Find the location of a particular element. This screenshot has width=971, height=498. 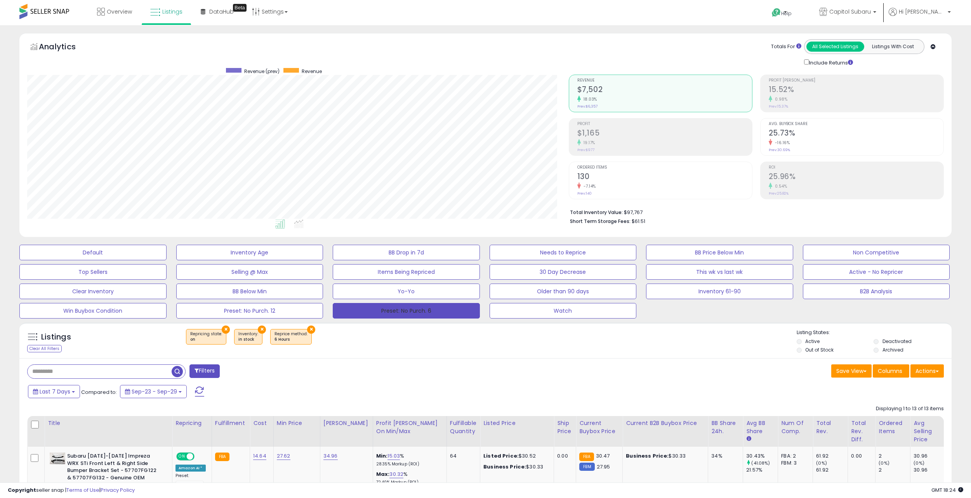

div: 64 is located at coordinates (462, 456).